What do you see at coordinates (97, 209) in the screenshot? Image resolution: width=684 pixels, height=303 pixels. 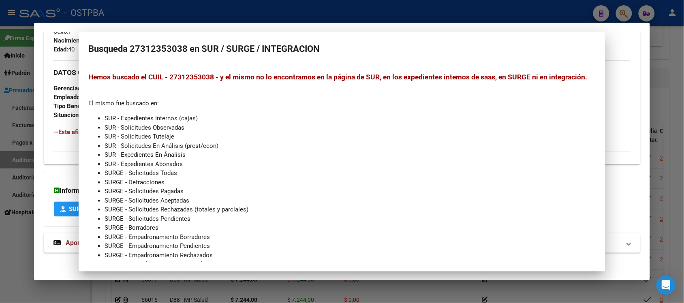 I see `button: SUR / SURGE / INTEGR.` at bounding box center [97, 209].